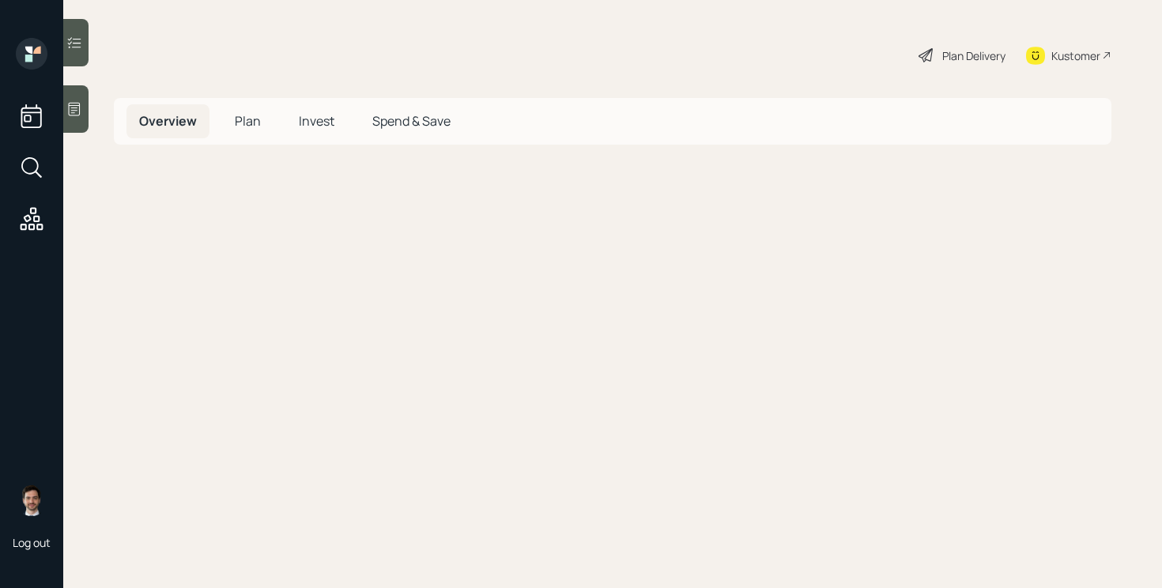  I want to click on div: Plan Delivery, so click(974, 55).